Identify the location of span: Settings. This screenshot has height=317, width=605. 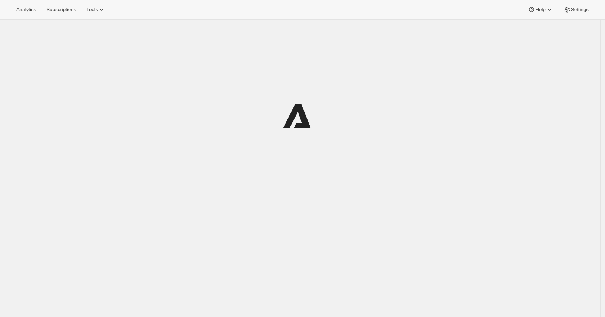
(579, 10).